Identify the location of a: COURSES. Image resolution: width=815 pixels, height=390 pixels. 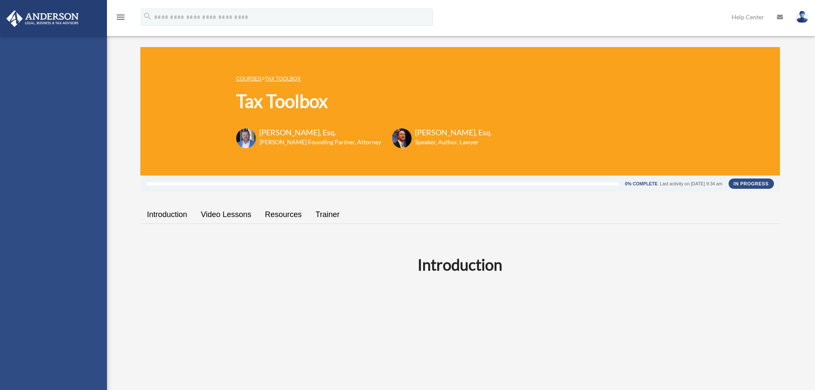
(248, 79).